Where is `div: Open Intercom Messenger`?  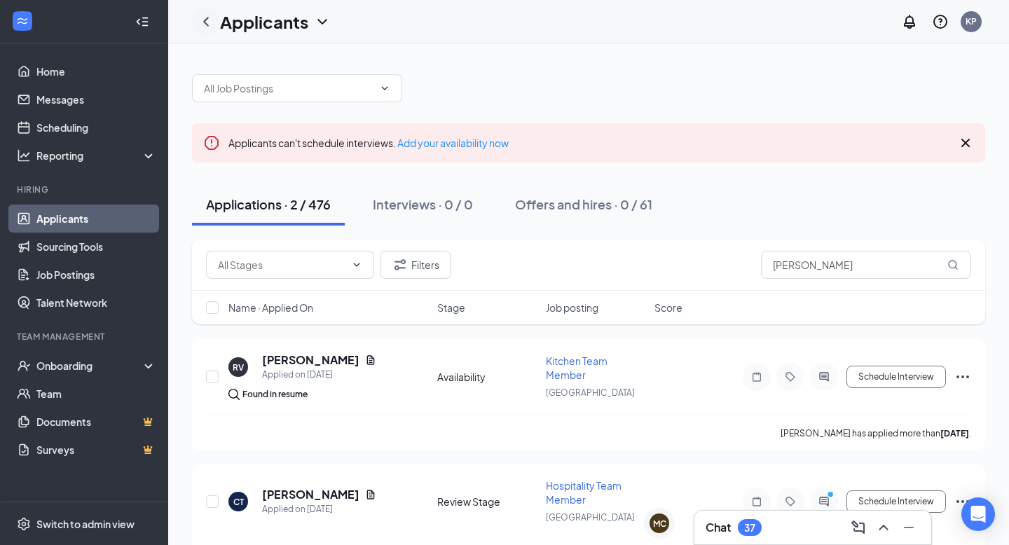
div: Open Intercom Messenger is located at coordinates (978, 514).